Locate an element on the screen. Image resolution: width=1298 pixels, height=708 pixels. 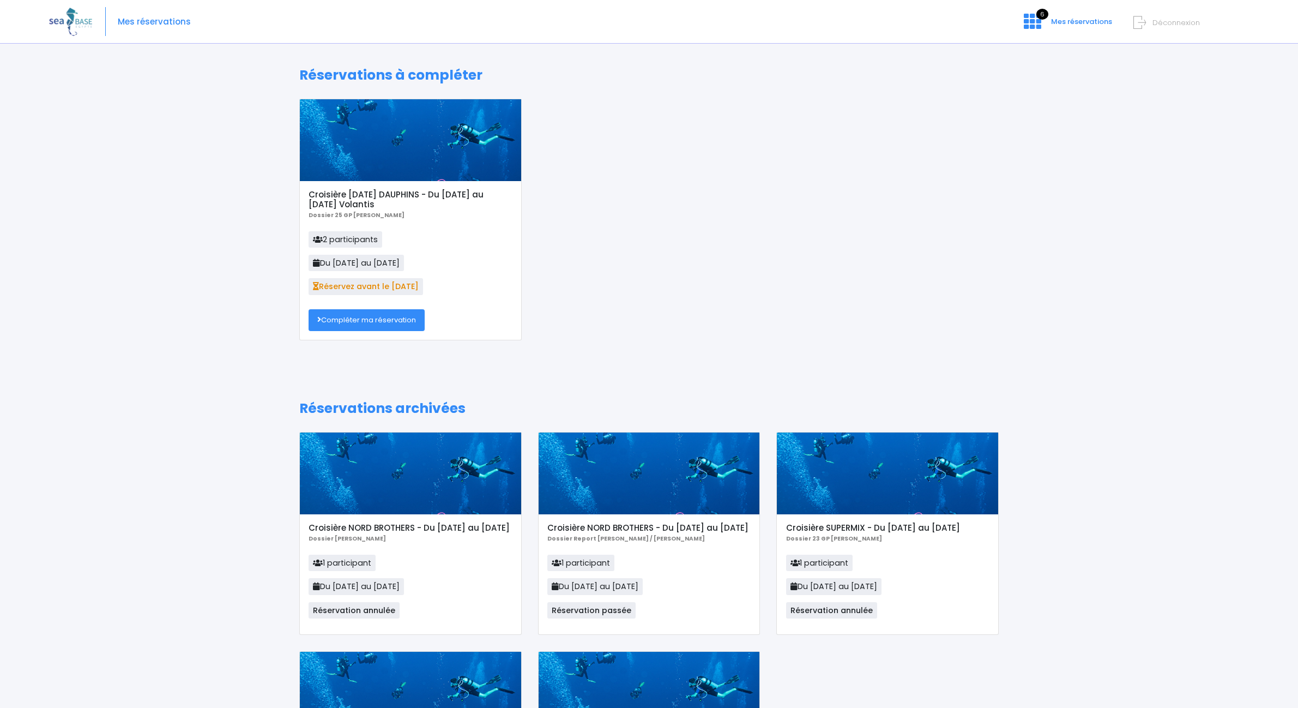
h1: Réservations archivées is located at coordinates (649, 408).